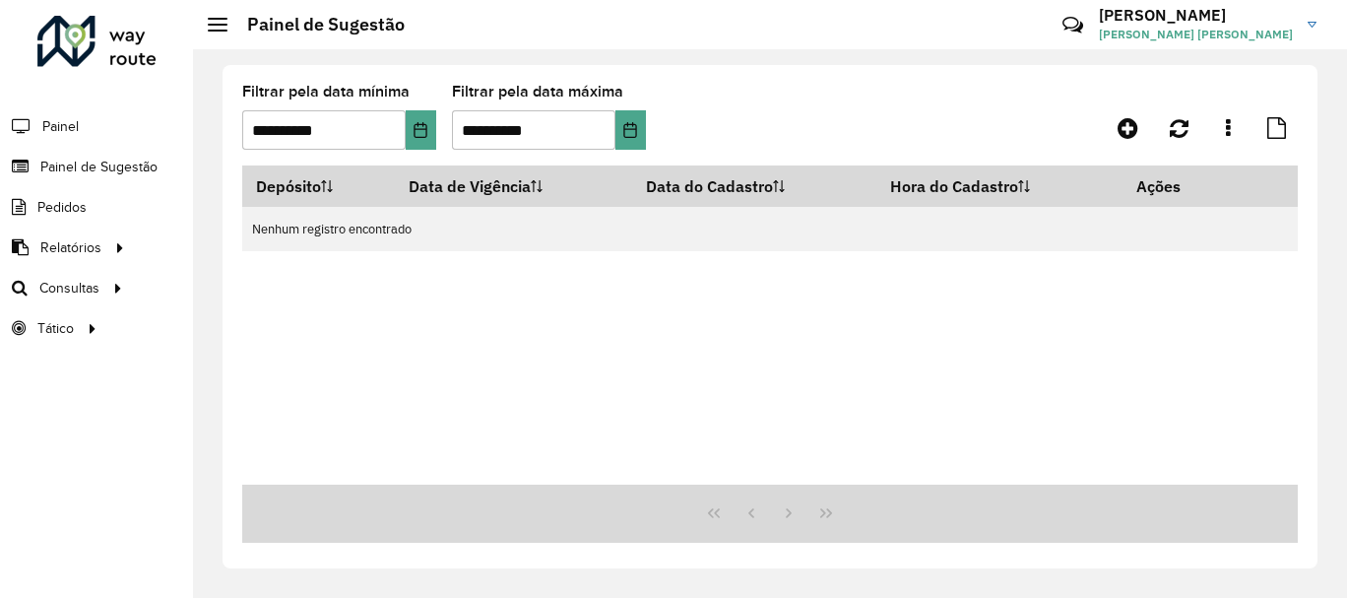 Image resolution: width=1347 pixels, height=598 pixels. I want to click on th: Data de Vigência, so click(513, 186).